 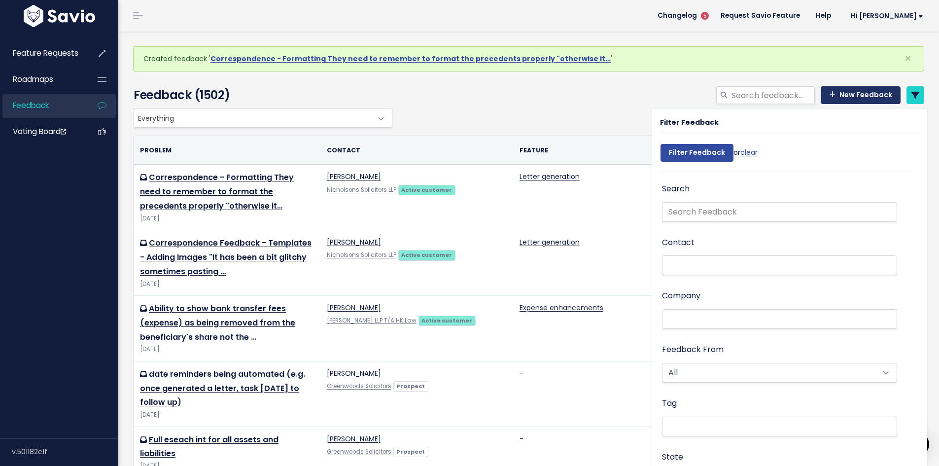 I want to click on h4: Feedback (1502), so click(x=260, y=95).